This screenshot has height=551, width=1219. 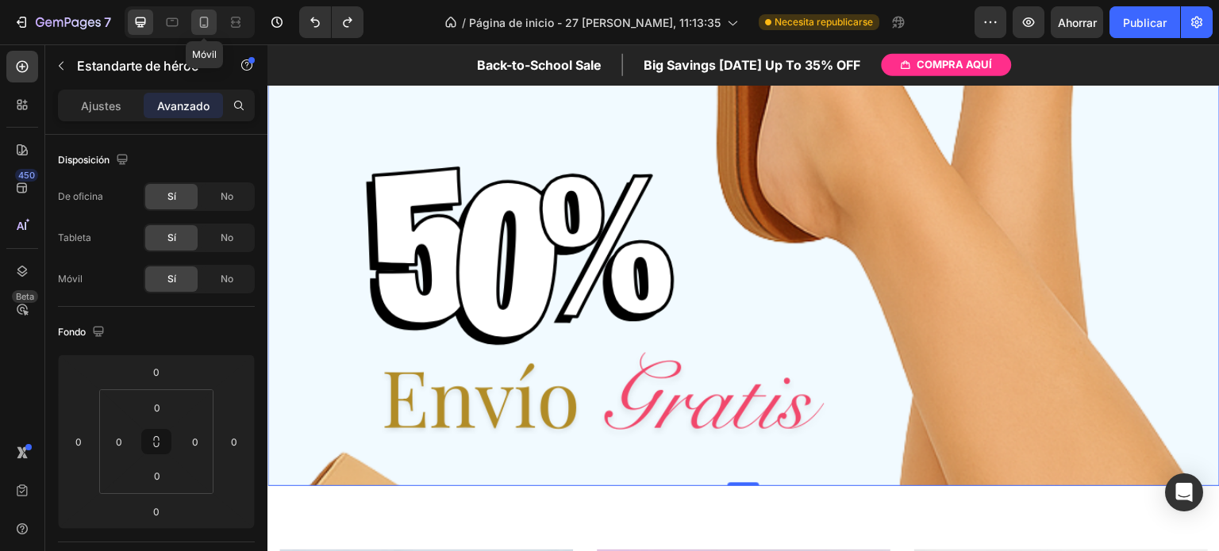 I want to click on div: Abrir Intercom Messenger, so click(x=1184, y=493).